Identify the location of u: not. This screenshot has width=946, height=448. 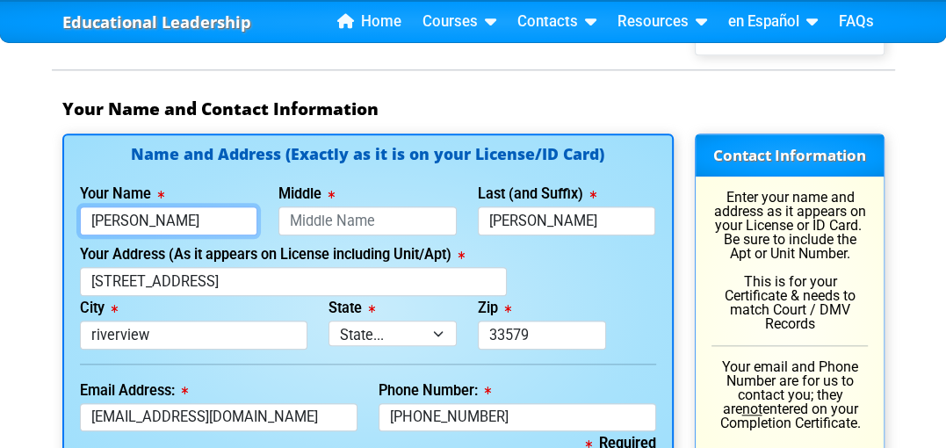
(752, 409).